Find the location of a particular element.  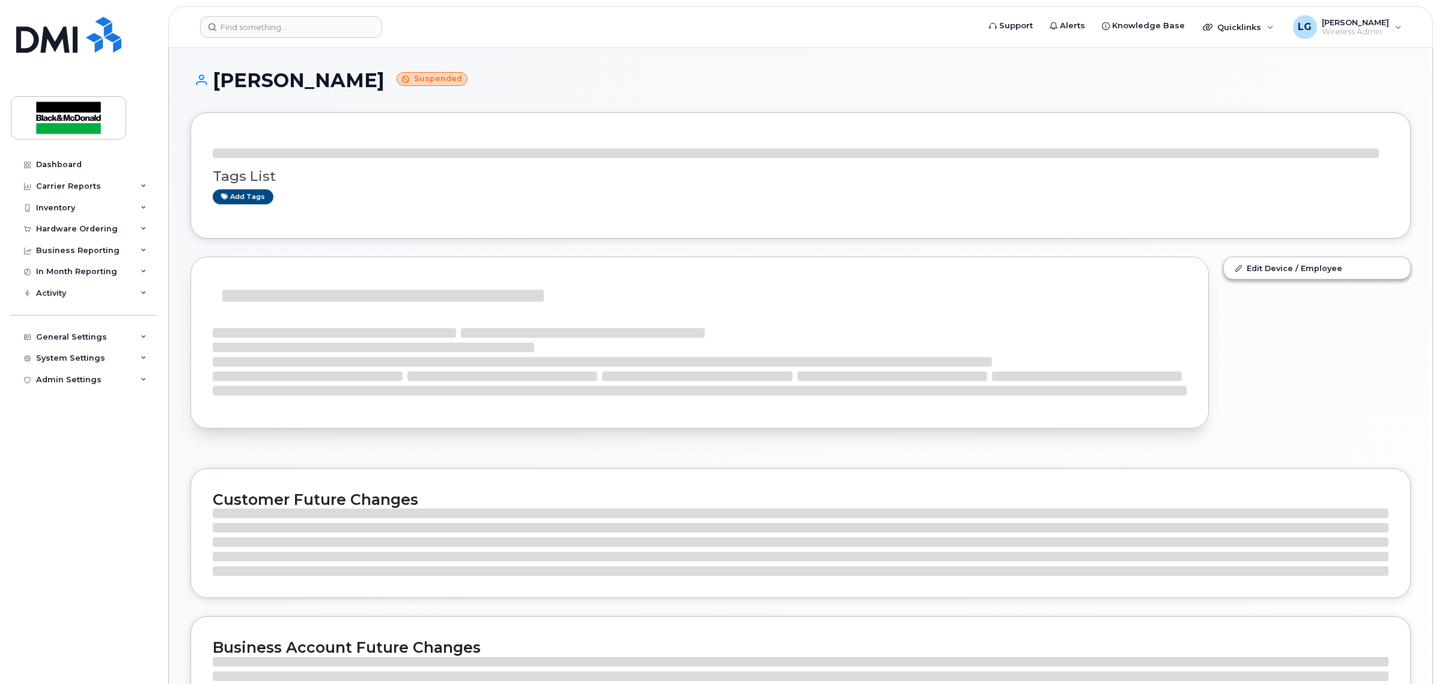

h3: Tags List is located at coordinates (800, 176).